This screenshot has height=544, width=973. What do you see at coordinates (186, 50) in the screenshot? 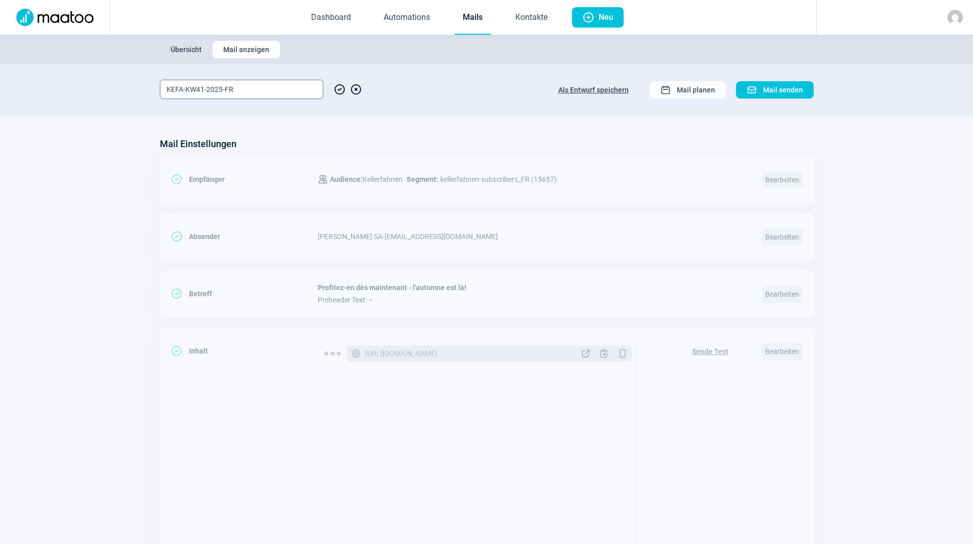
I see `span: Übersicht` at bounding box center [186, 50].